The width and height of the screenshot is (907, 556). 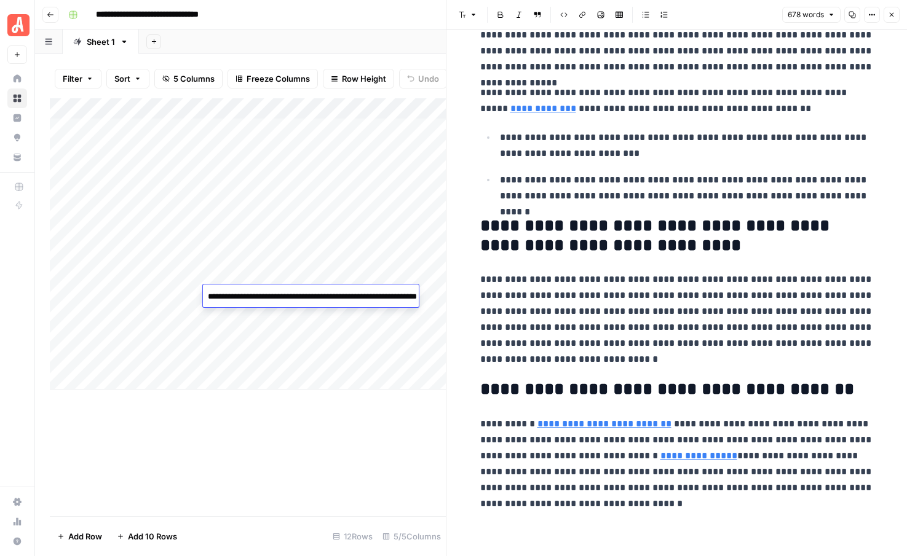 I want to click on button: Workspace: Angi, so click(x=17, y=25).